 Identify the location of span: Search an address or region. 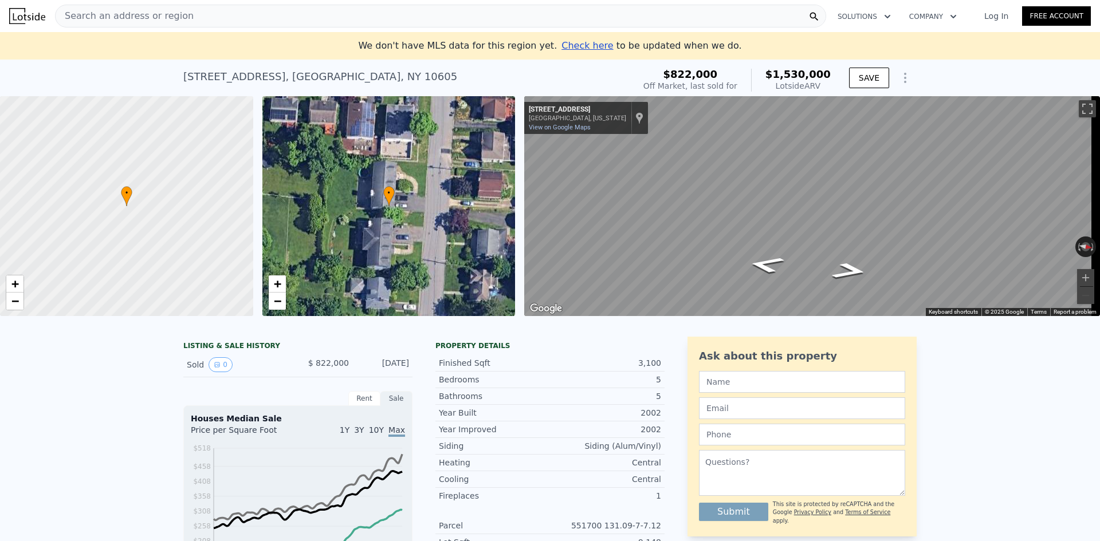
(124, 16).